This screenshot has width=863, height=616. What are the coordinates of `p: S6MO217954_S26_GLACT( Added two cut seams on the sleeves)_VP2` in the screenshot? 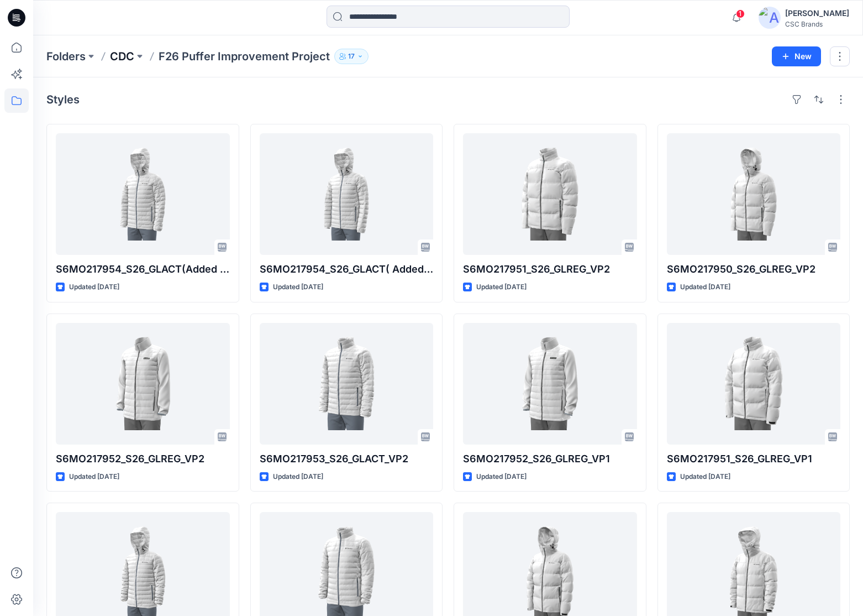 It's located at (346, 269).